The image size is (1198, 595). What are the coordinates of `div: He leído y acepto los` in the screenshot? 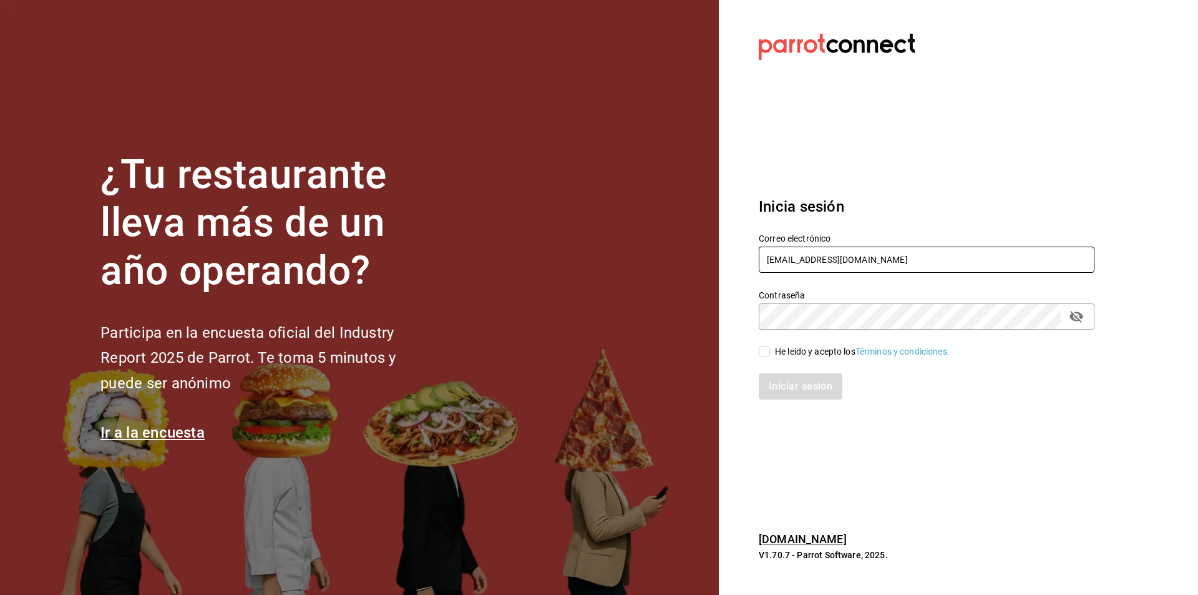 It's located at (862, 351).